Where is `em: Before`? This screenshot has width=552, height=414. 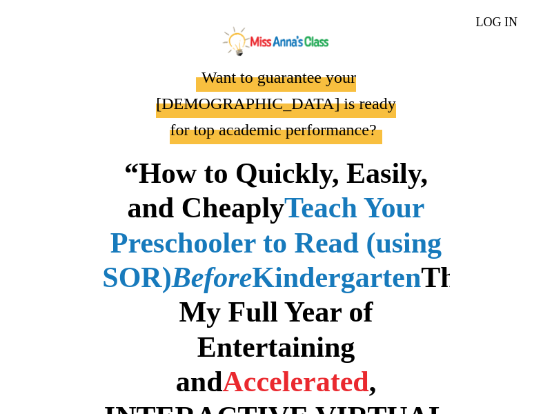 em: Before is located at coordinates (212, 278).